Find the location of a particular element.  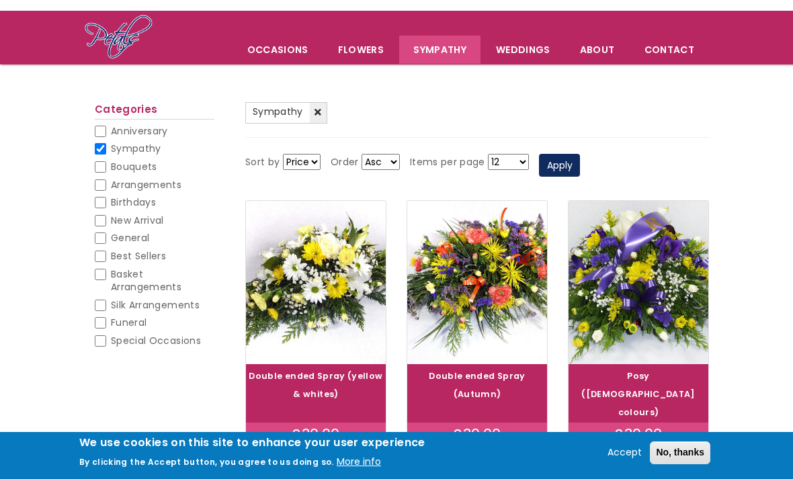

span: Bouquets is located at coordinates (134, 167).